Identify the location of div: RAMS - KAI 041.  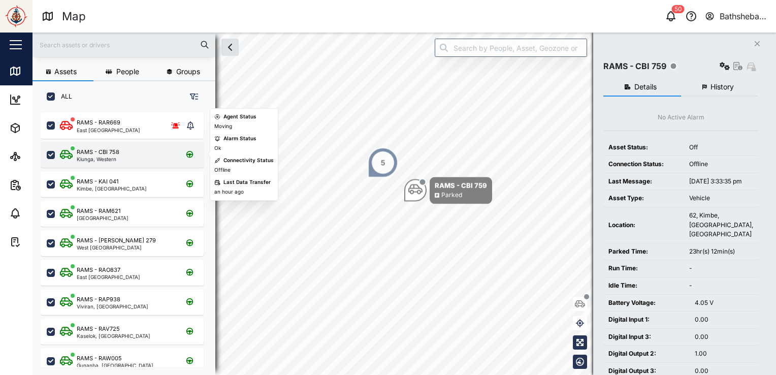
(98, 181).